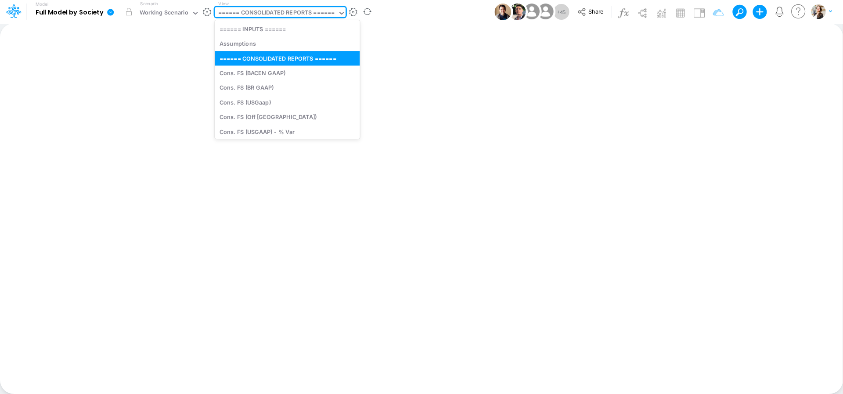 This screenshot has width=843, height=394. What do you see at coordinates (223, 4) in the screenshot?
I see `label: View` at bounding box center [223, 4].